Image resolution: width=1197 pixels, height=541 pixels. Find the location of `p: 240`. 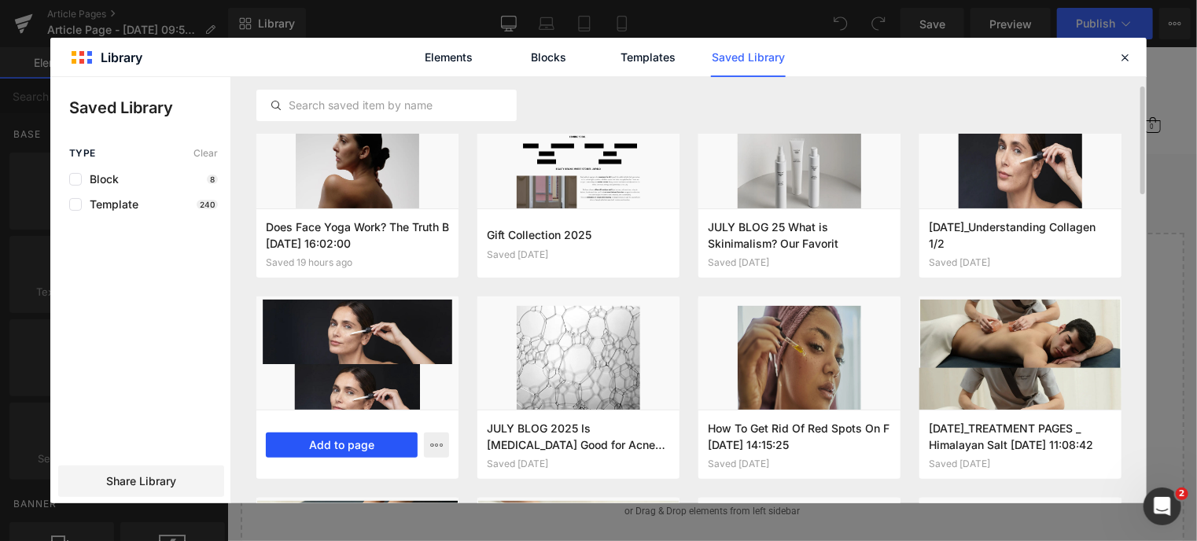

p: 240 is located at coordinates (207, 205).